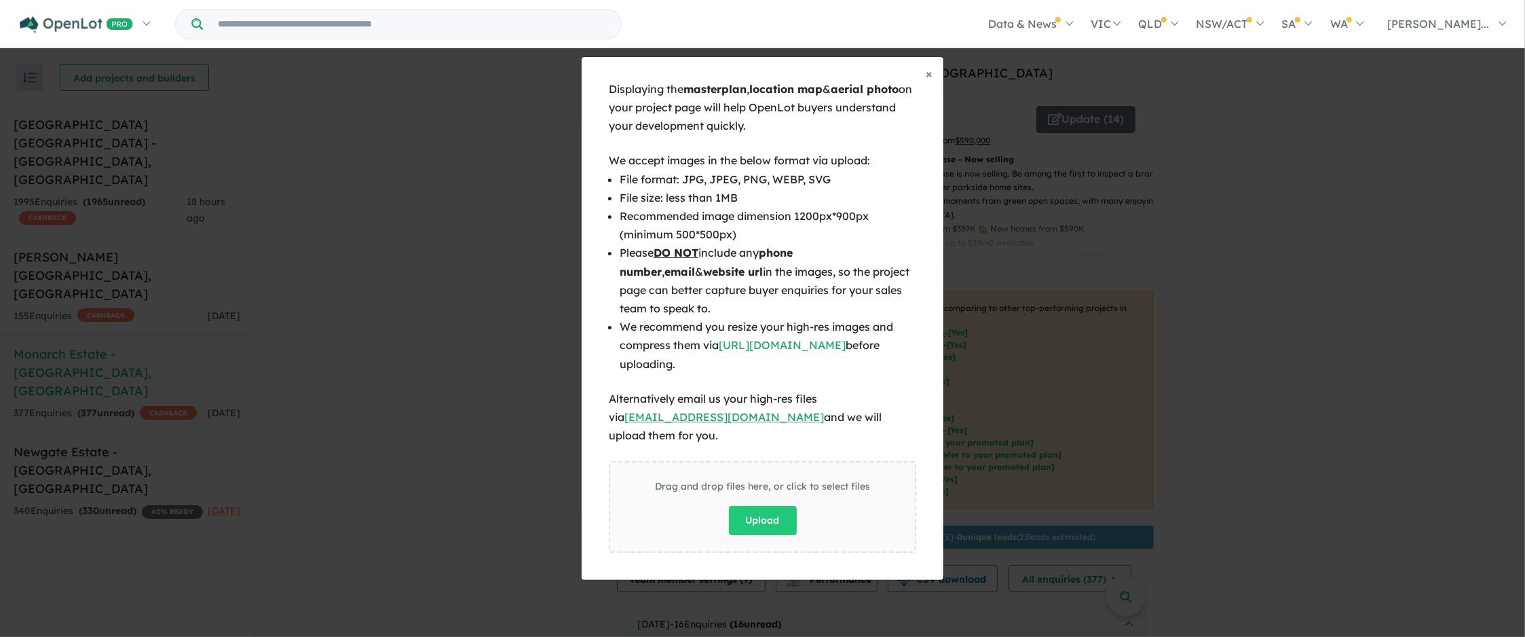 This screenshot has width=1525, height=637. Describe the element at coordinates (715, 89) in the screenshot. I see `b: masterplan` at that location.